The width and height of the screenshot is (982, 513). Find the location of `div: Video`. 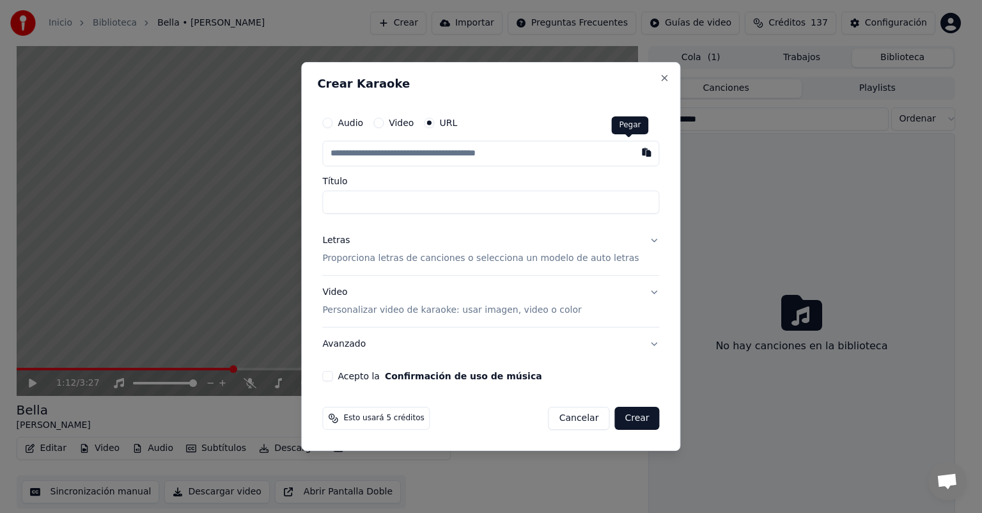

div: Video is located at coordinates (451, 301).